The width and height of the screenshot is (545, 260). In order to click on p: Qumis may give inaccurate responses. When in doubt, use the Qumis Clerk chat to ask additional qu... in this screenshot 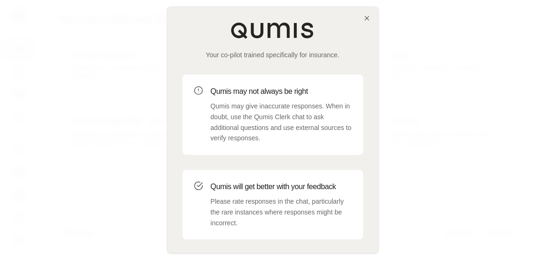, I will do `click(281, 122)`.